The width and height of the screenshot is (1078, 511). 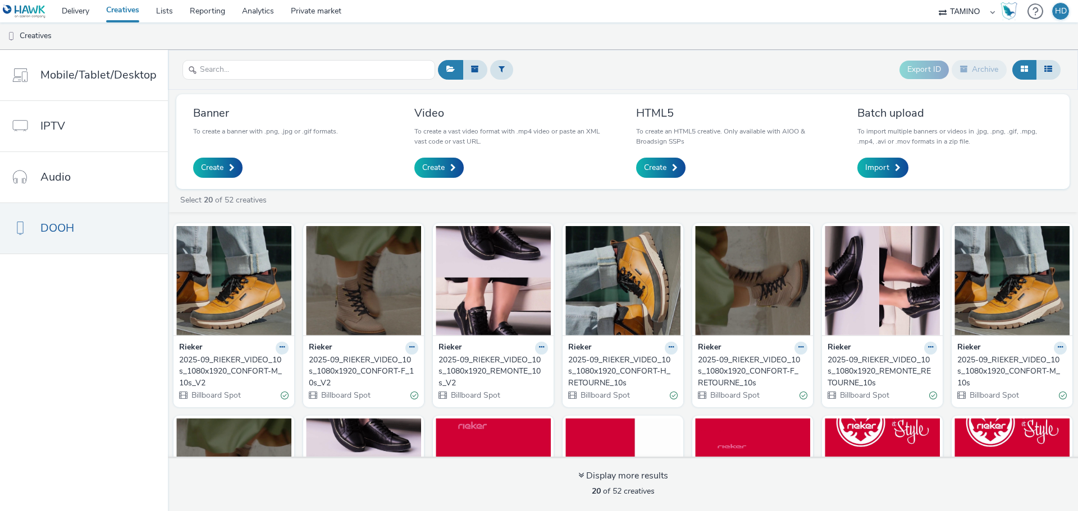 What do you see at coordinates (234, 281) in the screenshot?
I see `img: 2025-09_RIEKER_VIDEO_10s_1080x1920_CONFORT-M_10s_V2 visual` at bounding box center [234, 281].